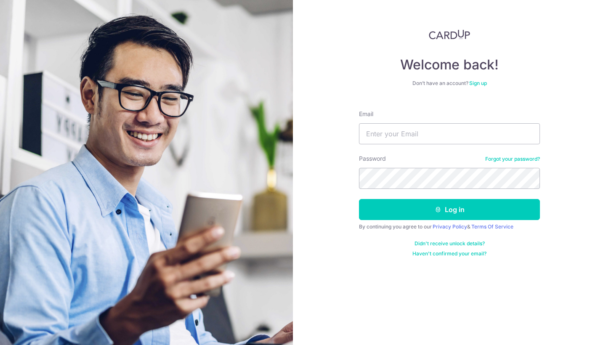 The height and width of the screenshot is (345, 606). I want to click on button: Log in, so click(449, 209).